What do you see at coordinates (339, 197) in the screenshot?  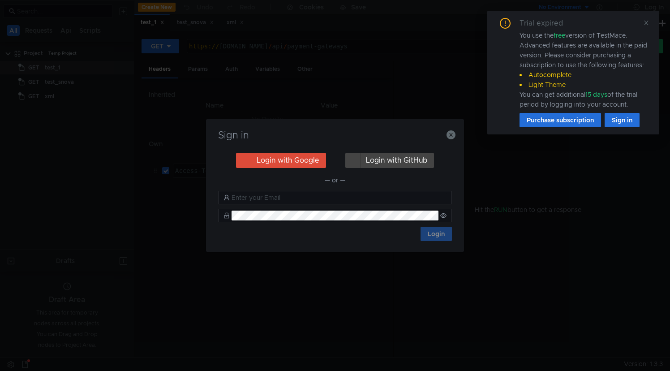 I see `input: Enter your Email` at bounding box center [339, 197].